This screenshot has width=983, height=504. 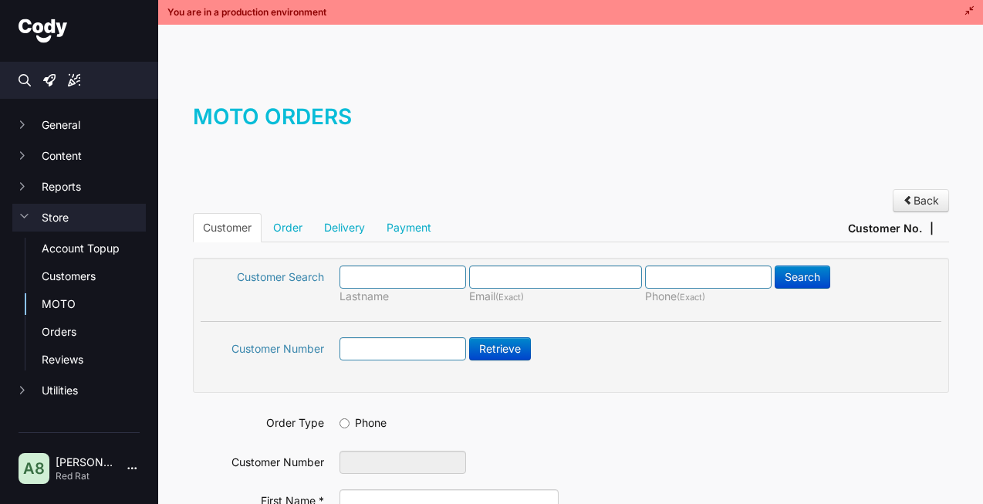 What do you see at coordinates (409, 228) in the screenshot?
I see `a: Payment` at bounding box center [409, 228].